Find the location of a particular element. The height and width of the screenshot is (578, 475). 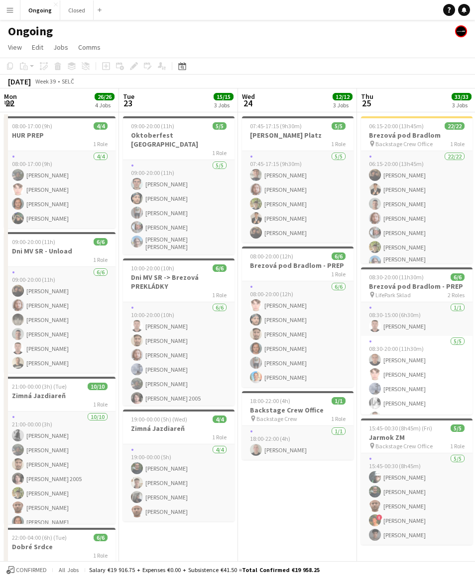

div: 06:15-20:00 (13h45m)22/22Brezová pod Bradlom Backstage Crew Office1 Role22/2206:15-20:00 (13h45m)... is located at coordinates (416, 190).